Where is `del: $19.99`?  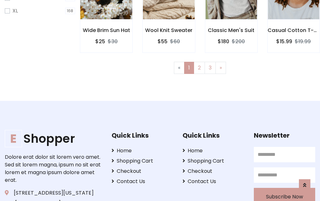
del: $19.99 is located at coordinates (303, 41).